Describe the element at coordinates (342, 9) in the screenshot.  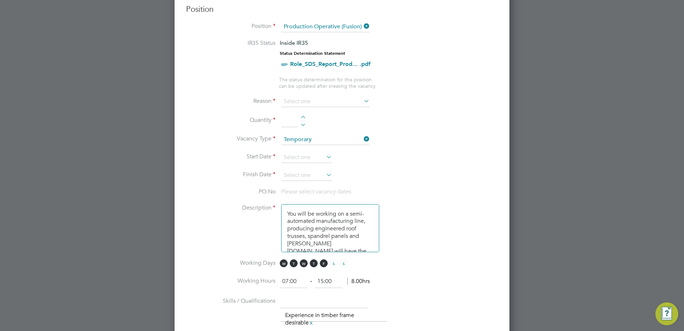
I see `h3: Position` at that location.